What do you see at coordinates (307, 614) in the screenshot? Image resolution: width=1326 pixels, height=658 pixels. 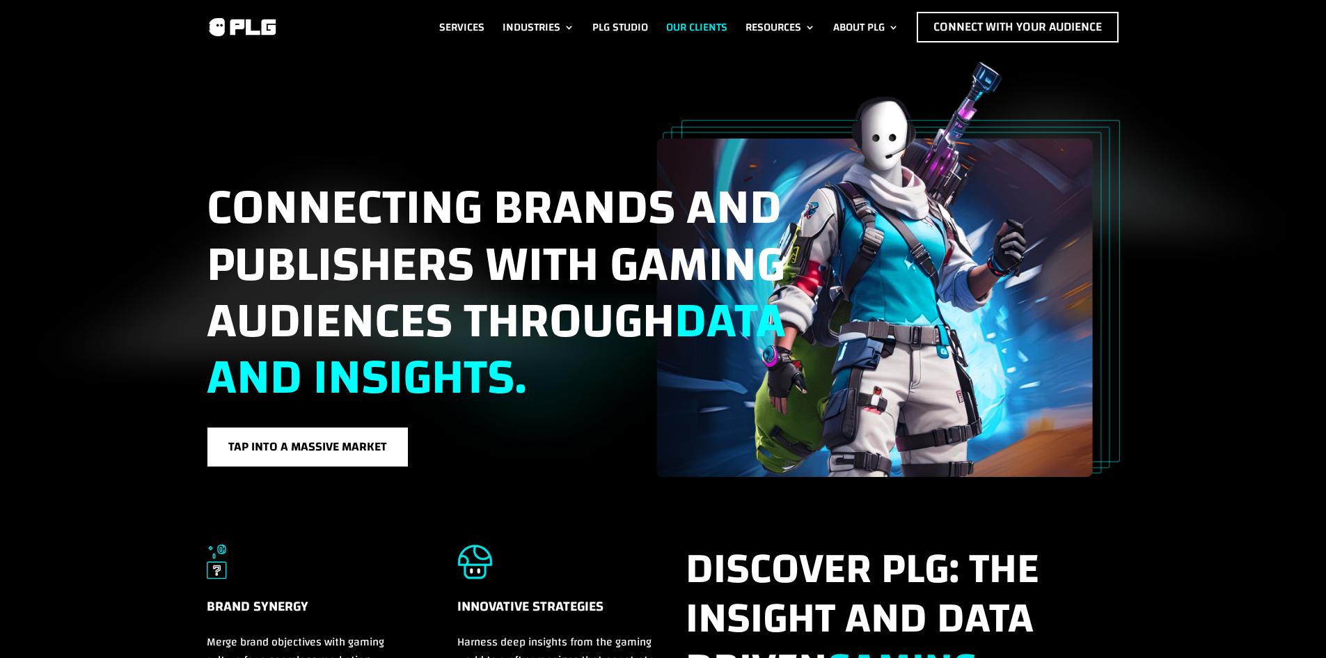 I see `h5: Brand Synergy` at bounding box center [307, 614].